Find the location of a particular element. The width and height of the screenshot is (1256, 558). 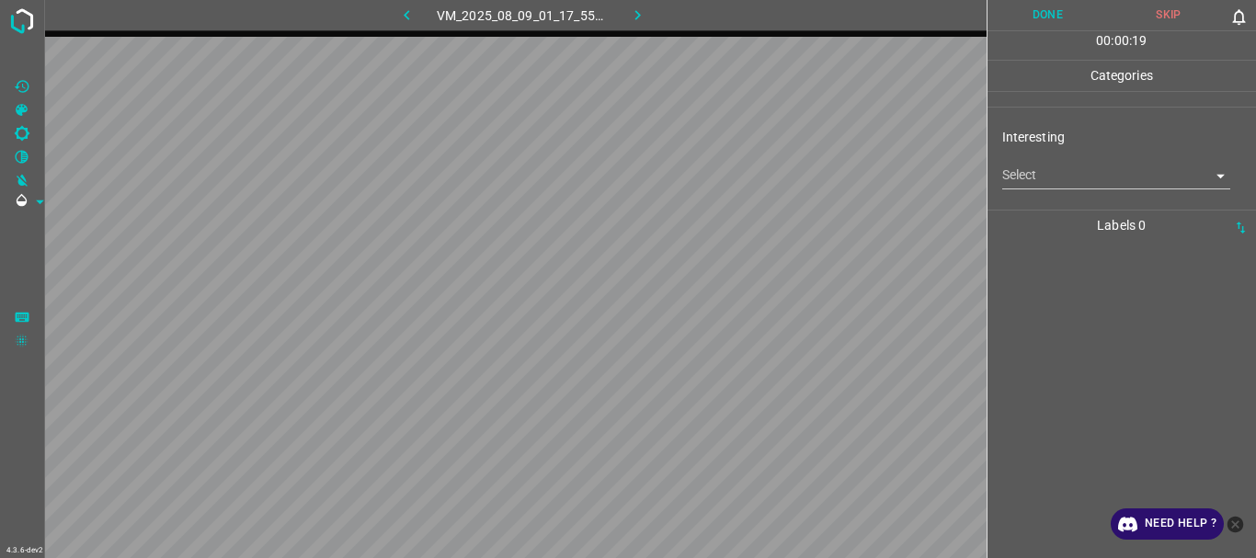

a: Need Help ? is located at coordinates (1167, 524).